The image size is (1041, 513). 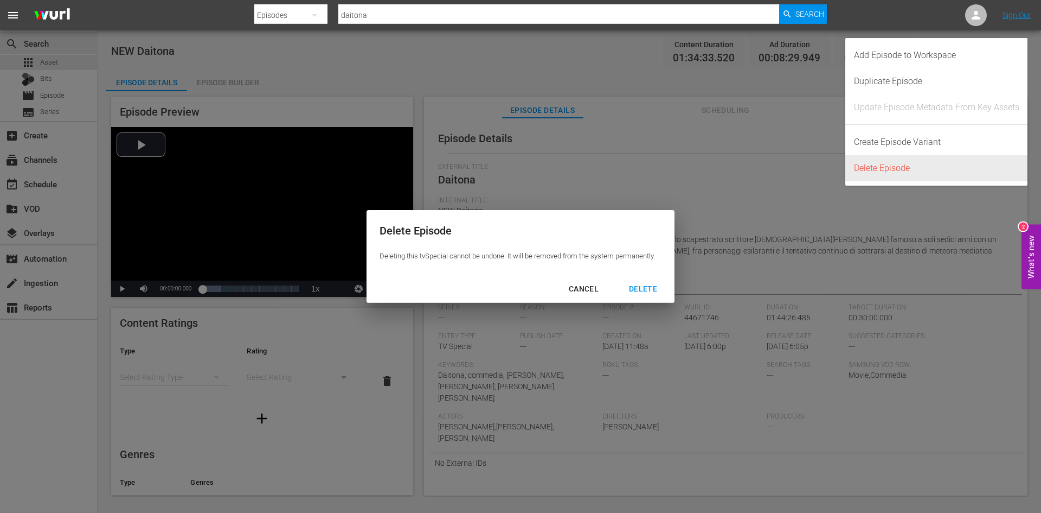 I want to click on div: DELETE, so click(x=643, y=289).